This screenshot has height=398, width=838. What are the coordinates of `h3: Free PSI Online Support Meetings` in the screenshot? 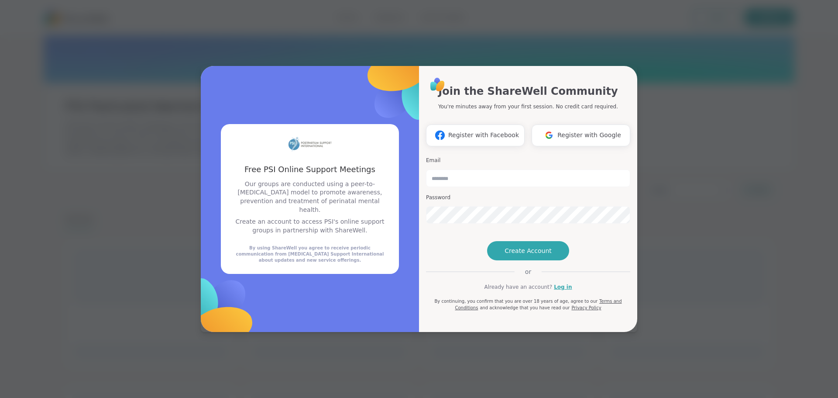 It's located at (310, 169).